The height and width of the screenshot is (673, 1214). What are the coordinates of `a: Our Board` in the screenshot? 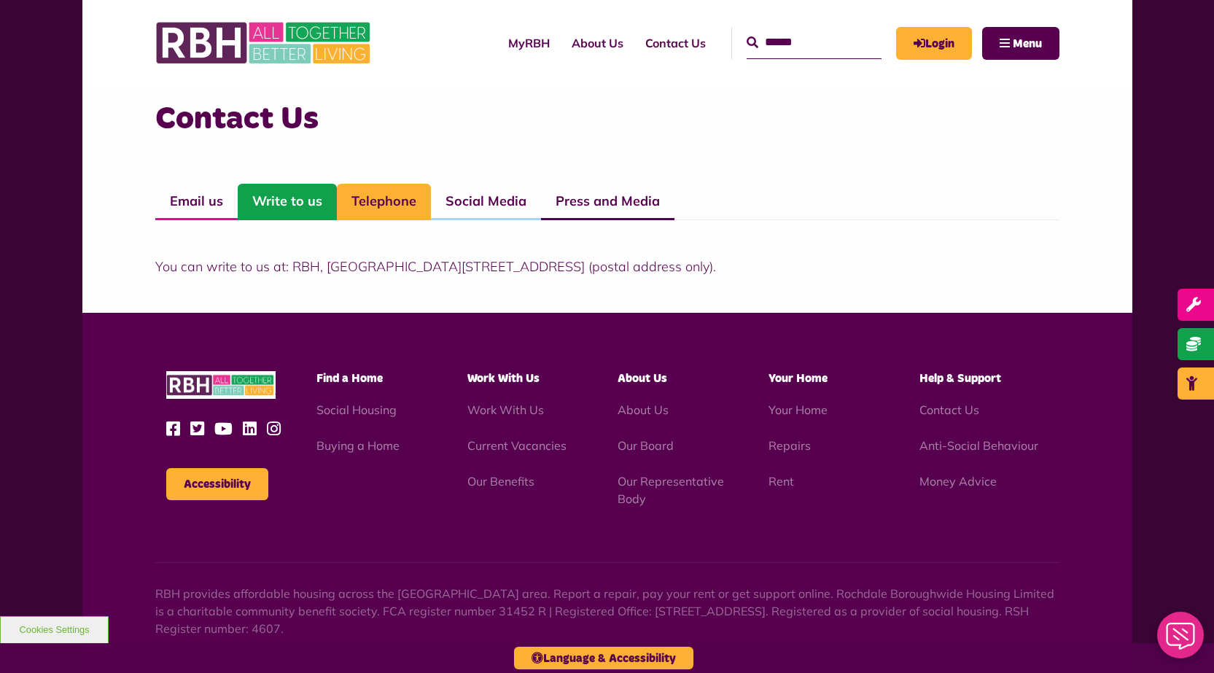 It's located at (645, 445).